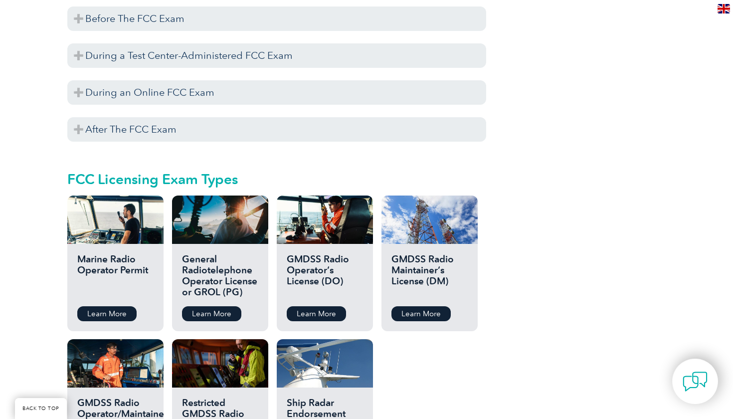 The image size is (733, 419). Describe the element at coordinates (325, 276) in the screenshot. I see `h2: GMDSS Radio Operator’s License (DO)` at that location.